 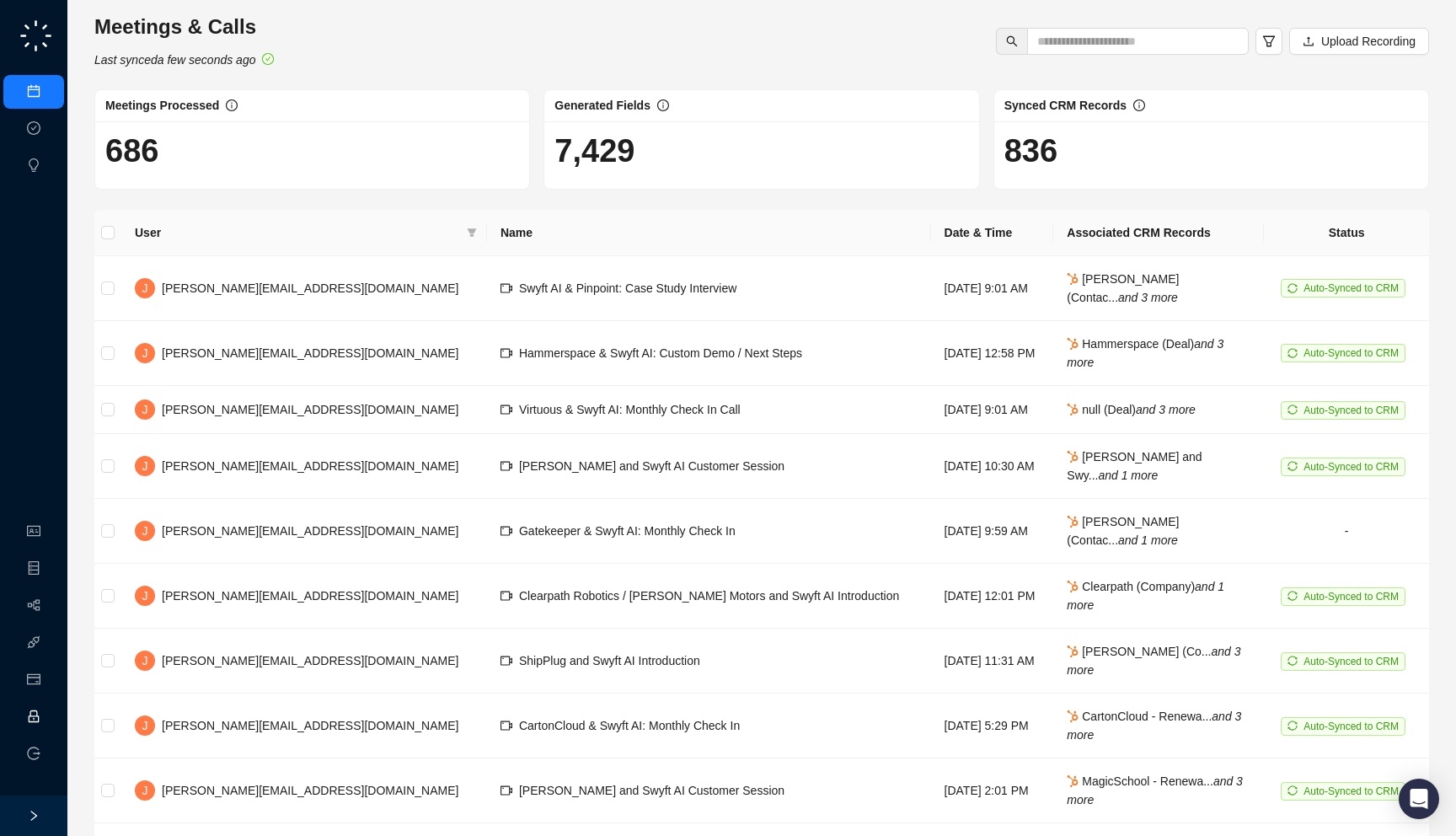 I want to click on span: CartonCloud - Renewa..., so click(x=1154, y=726).